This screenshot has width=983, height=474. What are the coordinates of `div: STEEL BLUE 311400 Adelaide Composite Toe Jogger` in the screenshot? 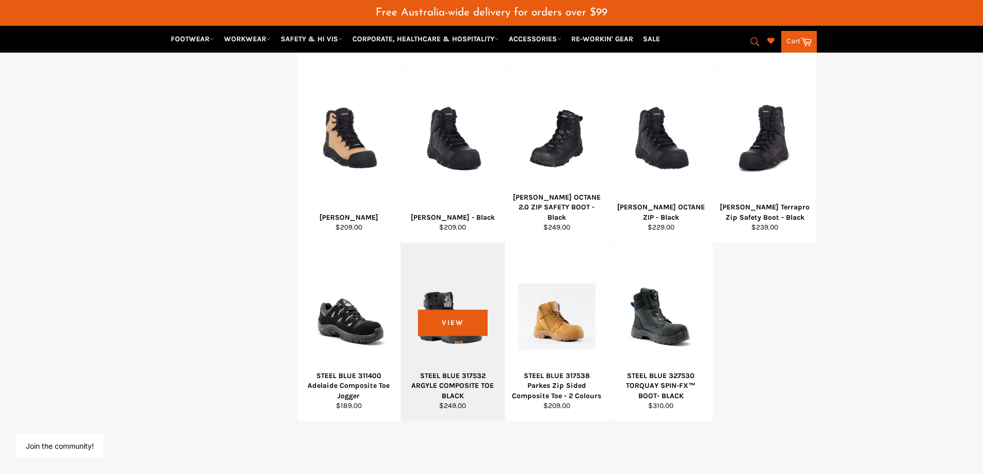 It's located at (349, 386).